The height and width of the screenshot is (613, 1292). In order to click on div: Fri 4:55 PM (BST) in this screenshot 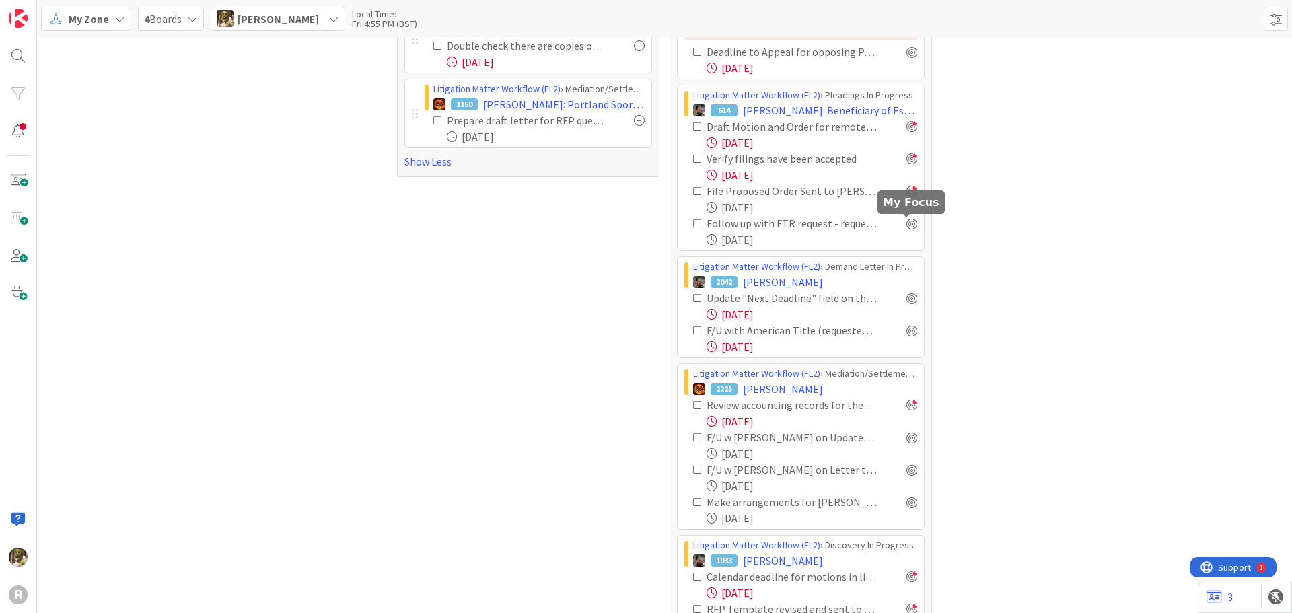, I will do `click(384, 24)`.